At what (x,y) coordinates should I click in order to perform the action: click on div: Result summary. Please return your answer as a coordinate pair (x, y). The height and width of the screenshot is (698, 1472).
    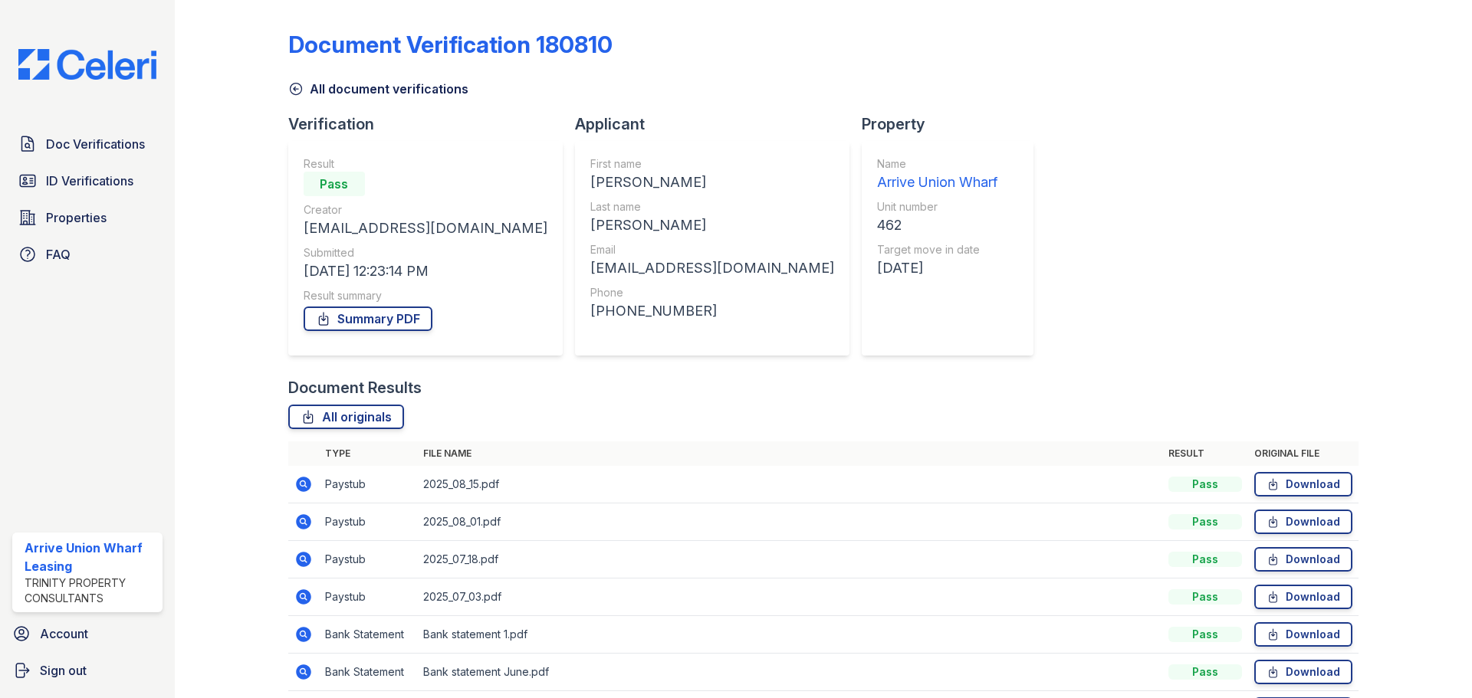
    Looking at the image, I should click on (425, 296).